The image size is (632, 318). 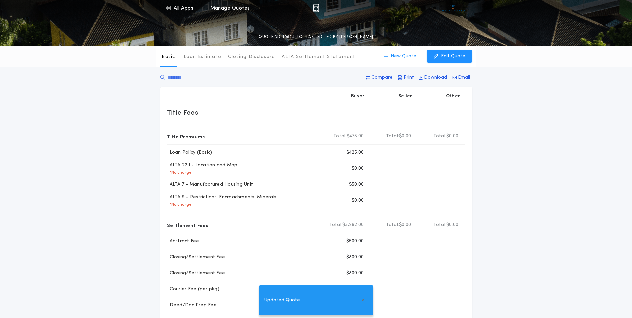 I want to click on p: Title Fees, so click(x=183, y=112).